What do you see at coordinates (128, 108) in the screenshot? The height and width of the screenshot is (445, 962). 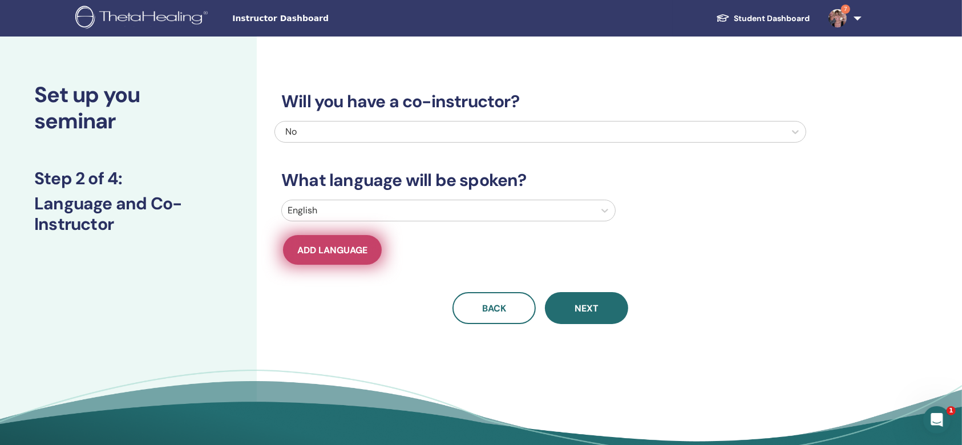 I see `h2: Set up you seminar` at bounding box center [128, 108].